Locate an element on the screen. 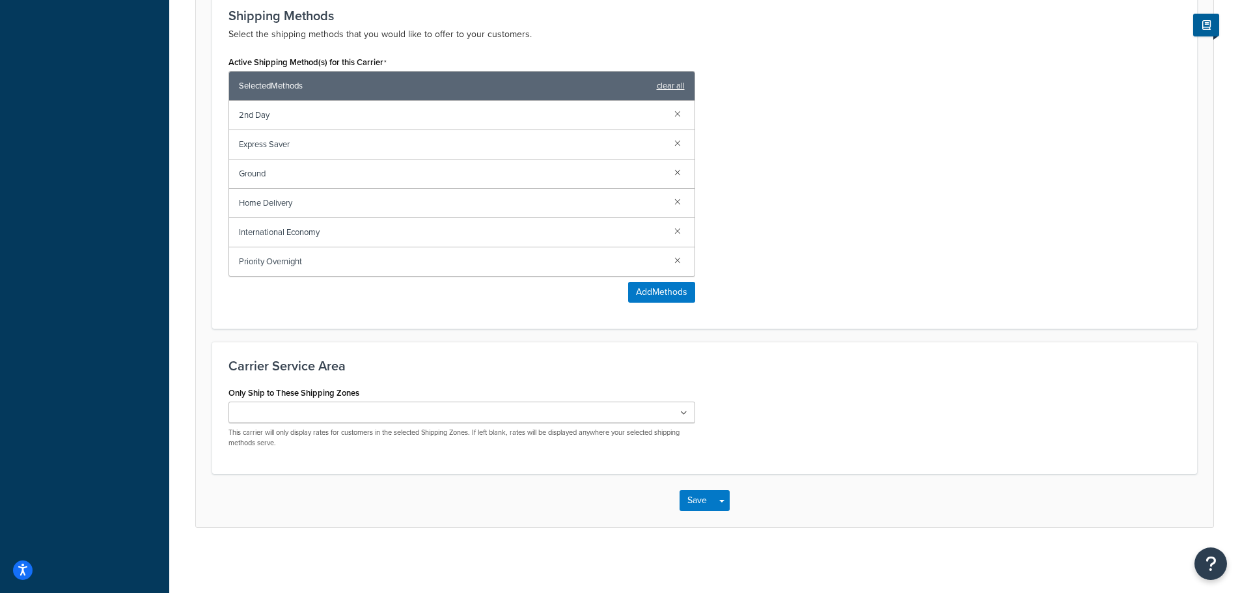 The height and width of the screenshot is (593, 1240). label: Active Shipping Method(s) for this Carrier is located at coordinates (307, 63).